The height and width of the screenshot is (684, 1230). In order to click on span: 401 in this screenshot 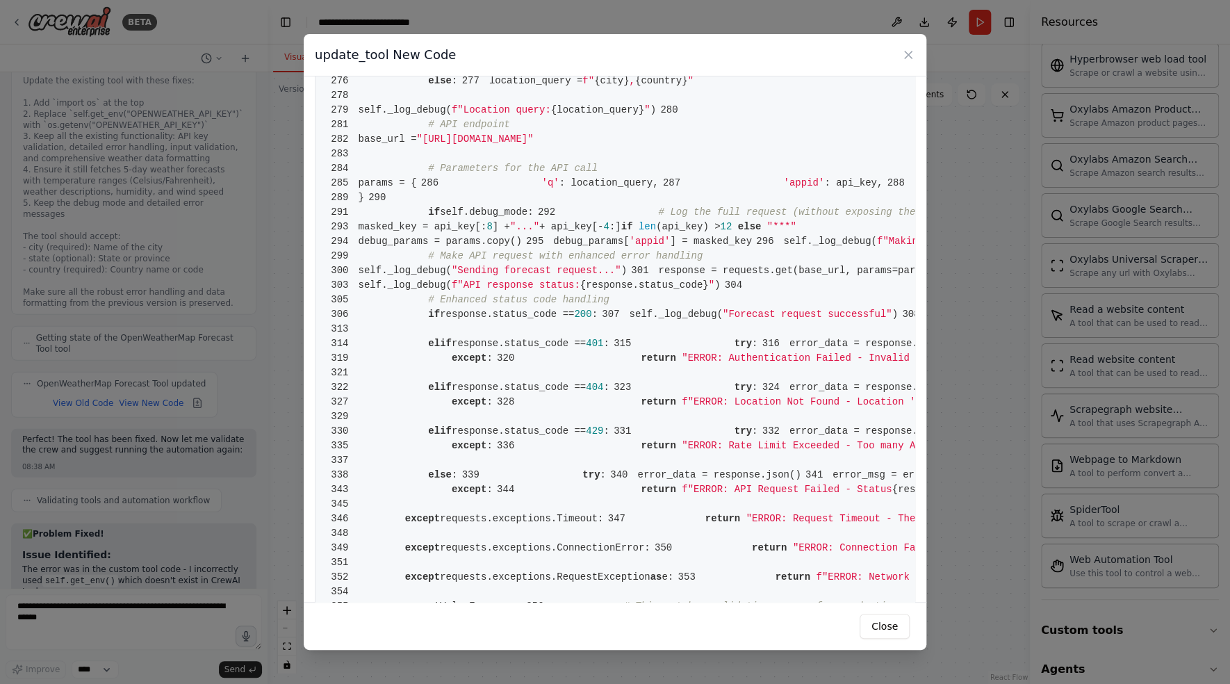, I will do `click(594, 343)`.